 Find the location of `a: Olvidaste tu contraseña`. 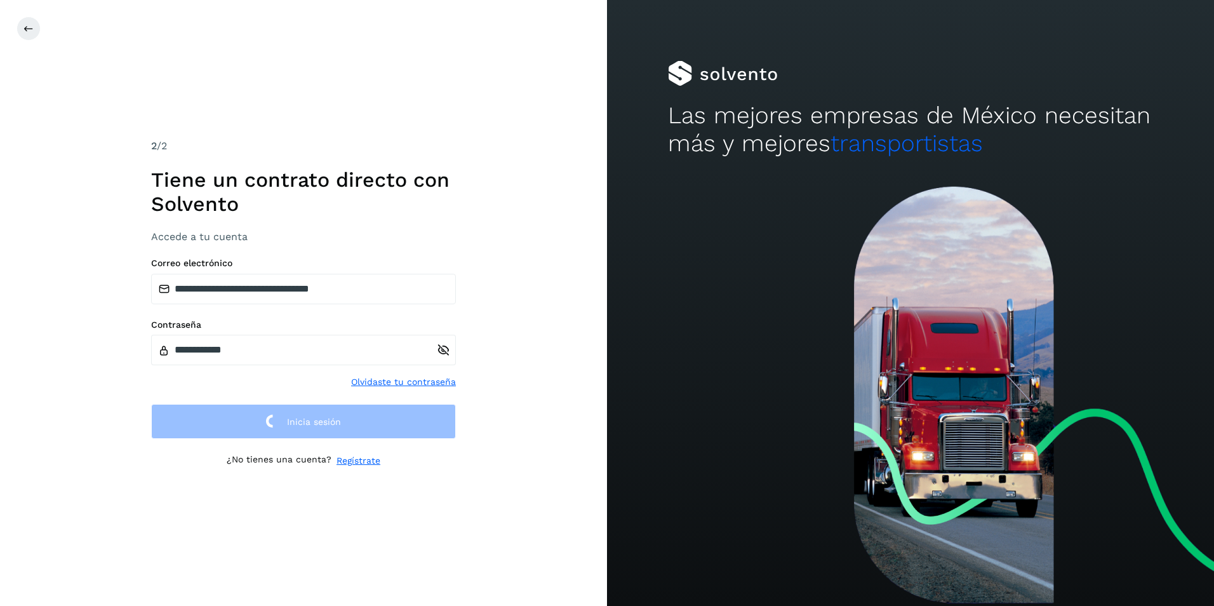

a: Olvidaste tu contraseña is located at coordinates (403, 382).